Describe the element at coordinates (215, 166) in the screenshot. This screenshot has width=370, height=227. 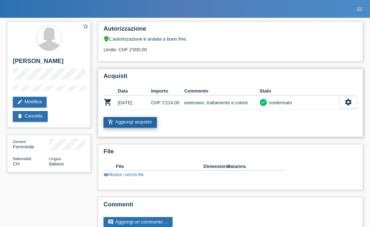
I see `th: Dimensione` at that location.